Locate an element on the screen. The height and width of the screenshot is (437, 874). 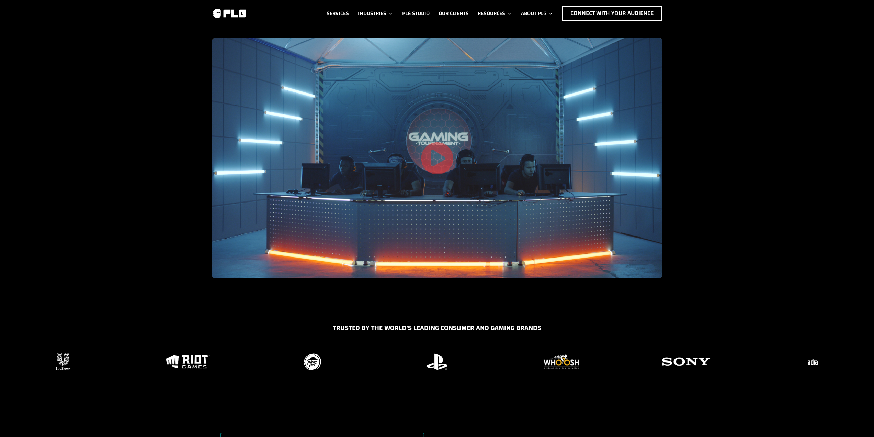
img: My whoosh is located at coordinates (562, 361).